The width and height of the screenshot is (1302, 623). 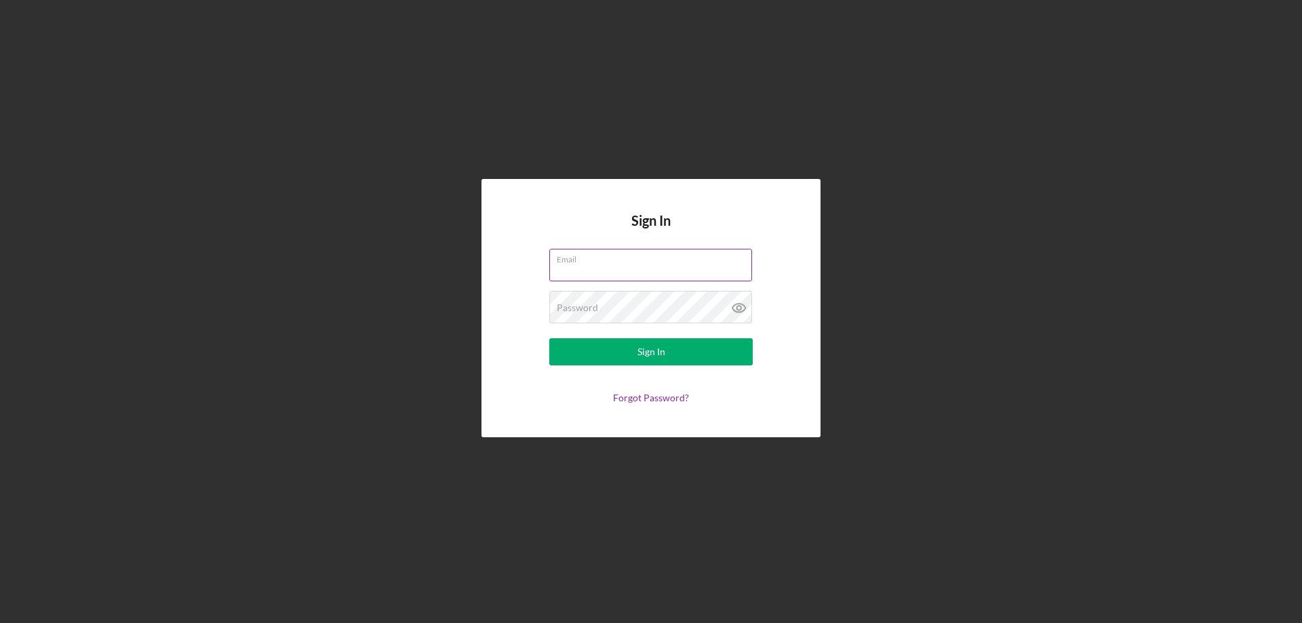 What do you see at coordinates (651, 231) in the screenshot?
I see `h4: Sign In` at bounding box center [651, 231].